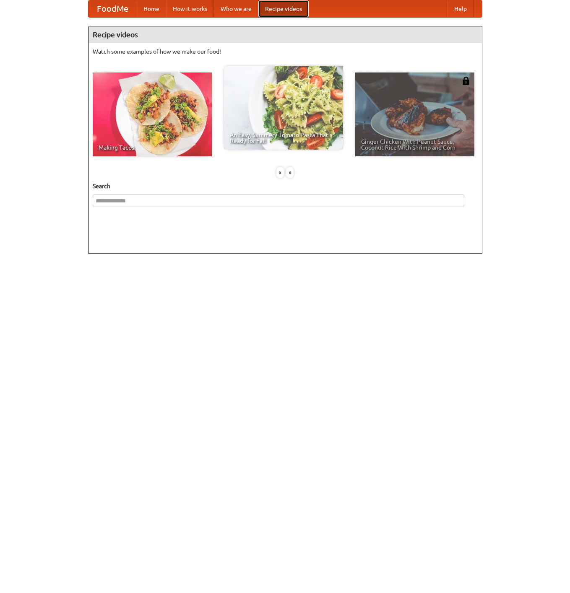 The width and height of the screenshot is (570, 593). I want to click on a: Help, so click(460, 9).